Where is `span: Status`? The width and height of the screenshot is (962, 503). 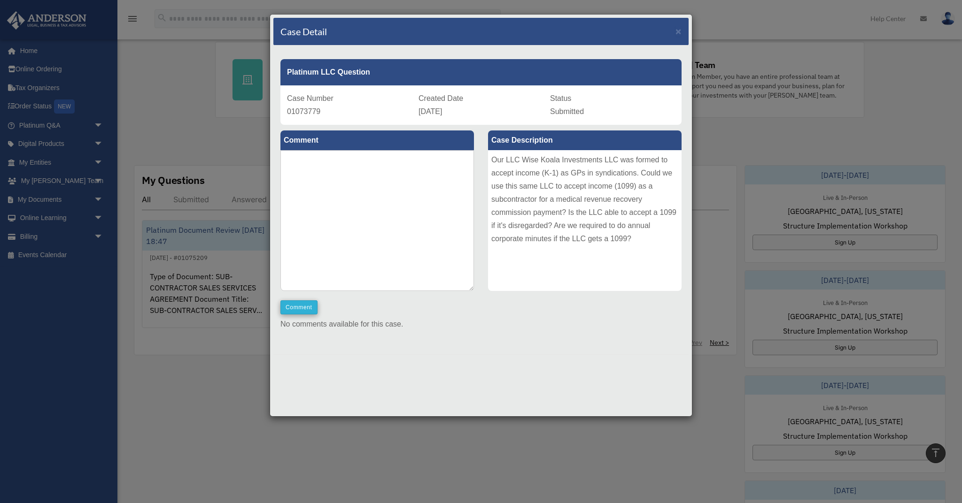
span: Status is located at coordinates (560, 98).